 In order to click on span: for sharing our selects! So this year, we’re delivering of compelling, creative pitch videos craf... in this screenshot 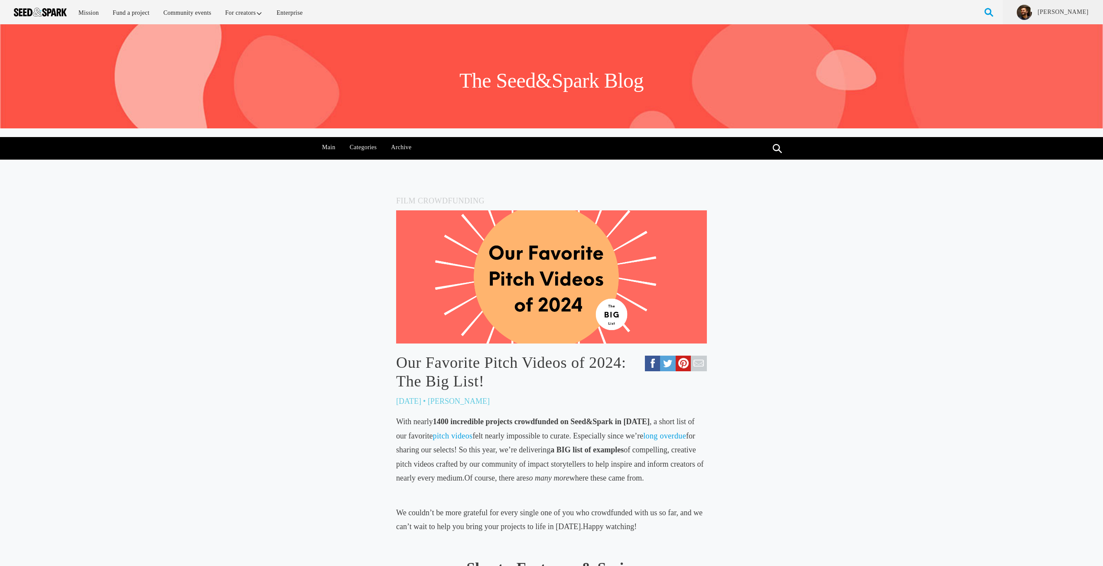, I will do `click(550, 456)`.